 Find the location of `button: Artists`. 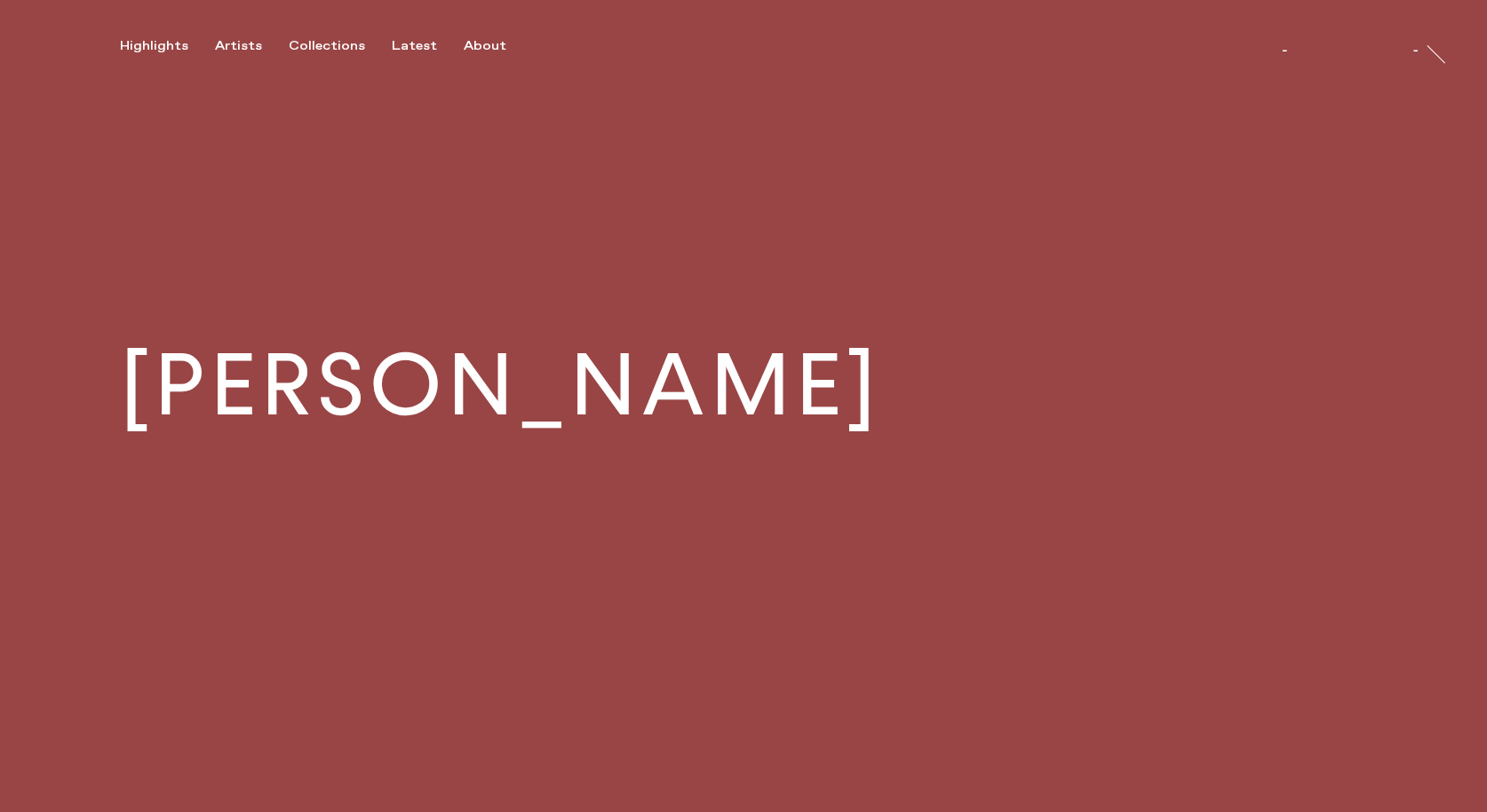

button: Artists is located at coordinates (252, 46).